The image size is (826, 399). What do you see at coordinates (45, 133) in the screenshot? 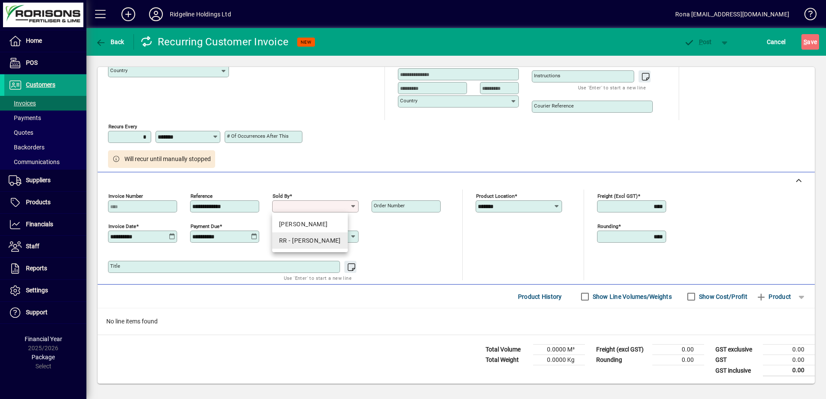
I see `a: Quotes` at bounding box center [45, 133].